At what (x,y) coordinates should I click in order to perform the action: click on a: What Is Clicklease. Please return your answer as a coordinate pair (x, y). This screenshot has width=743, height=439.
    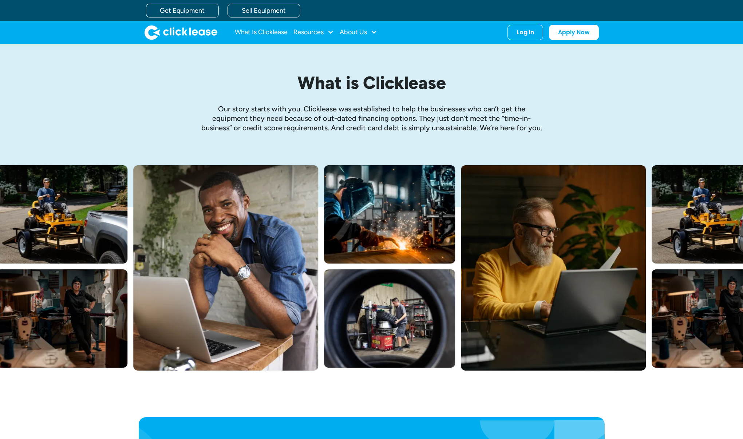
    Looking at the image, I should click on (261, 32).